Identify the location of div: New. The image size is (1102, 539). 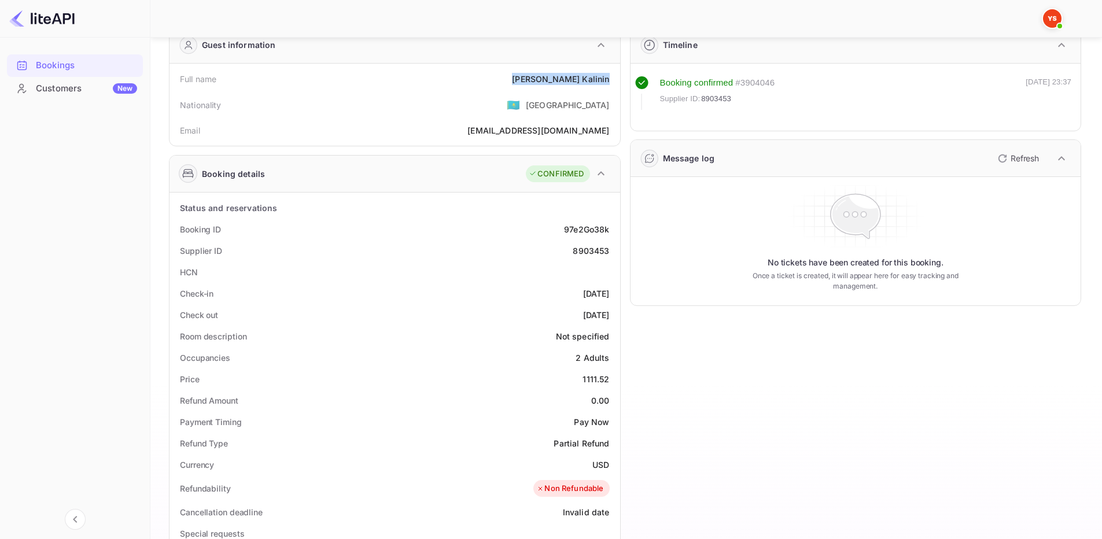
(125, 89).